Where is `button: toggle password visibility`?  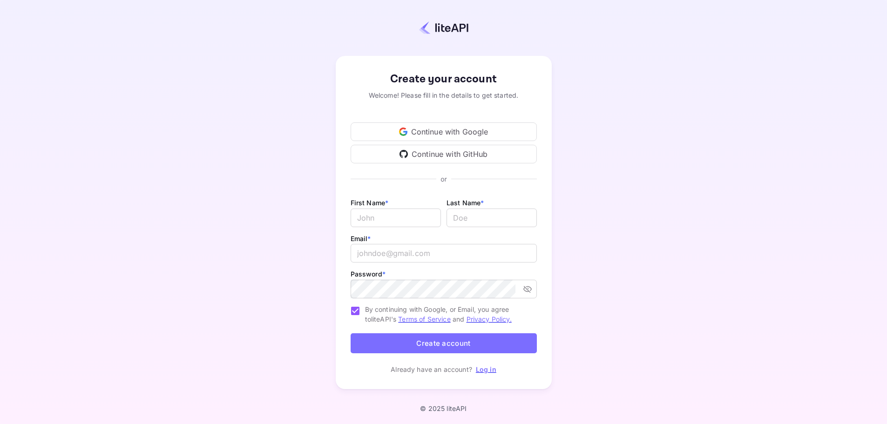
button: toggle password visibility is located at coordinates (528, 289).